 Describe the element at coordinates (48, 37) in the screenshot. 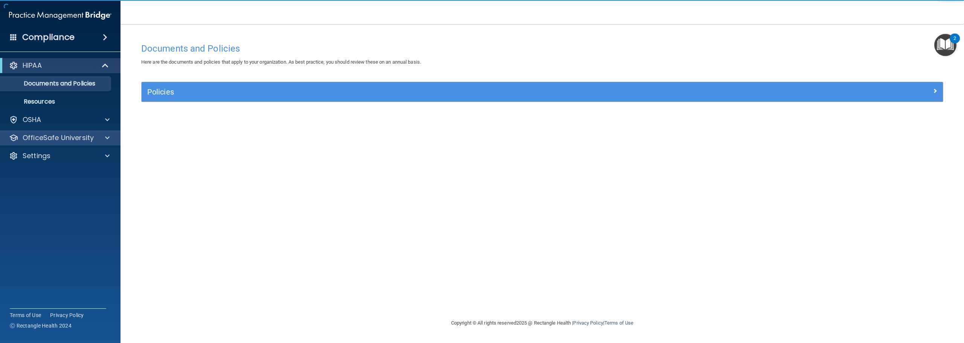

I see `h4: Compliance` at that location.